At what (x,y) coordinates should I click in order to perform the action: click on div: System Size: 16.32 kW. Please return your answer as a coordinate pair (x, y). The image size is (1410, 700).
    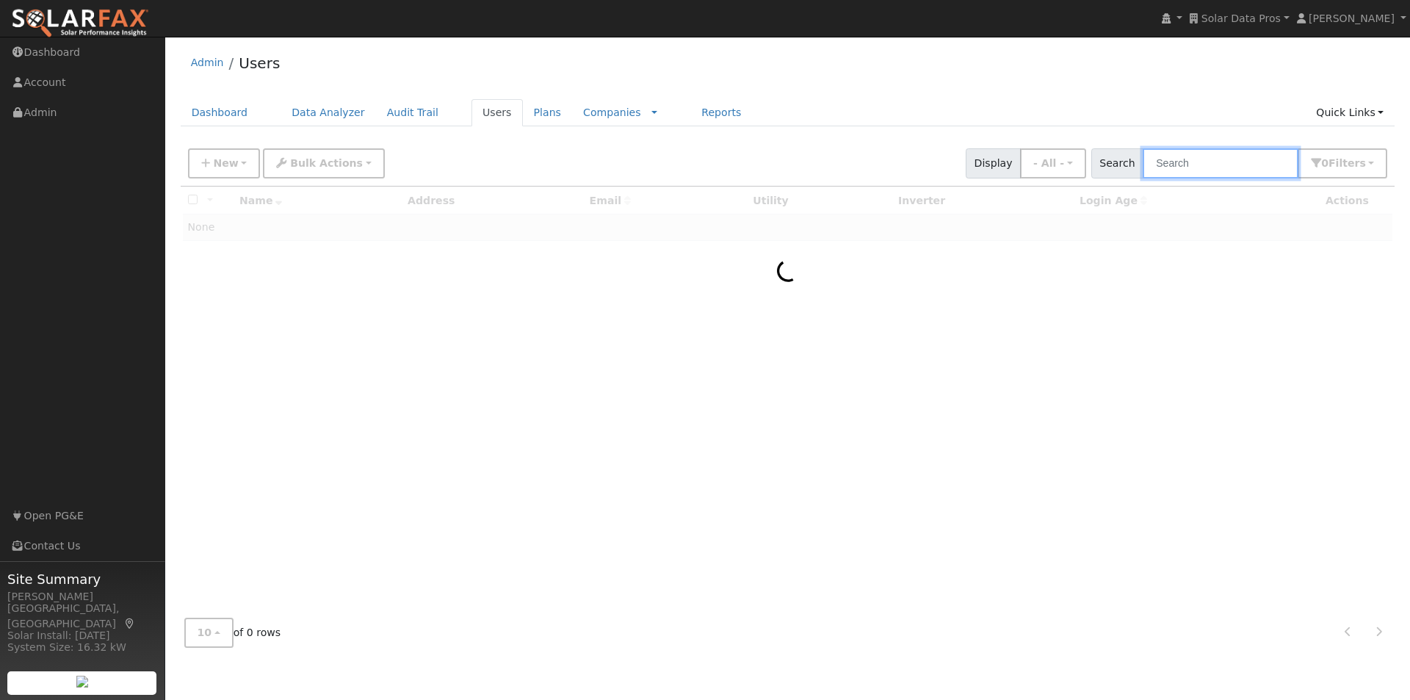
    Looking at the image, I should click on (82, 647).